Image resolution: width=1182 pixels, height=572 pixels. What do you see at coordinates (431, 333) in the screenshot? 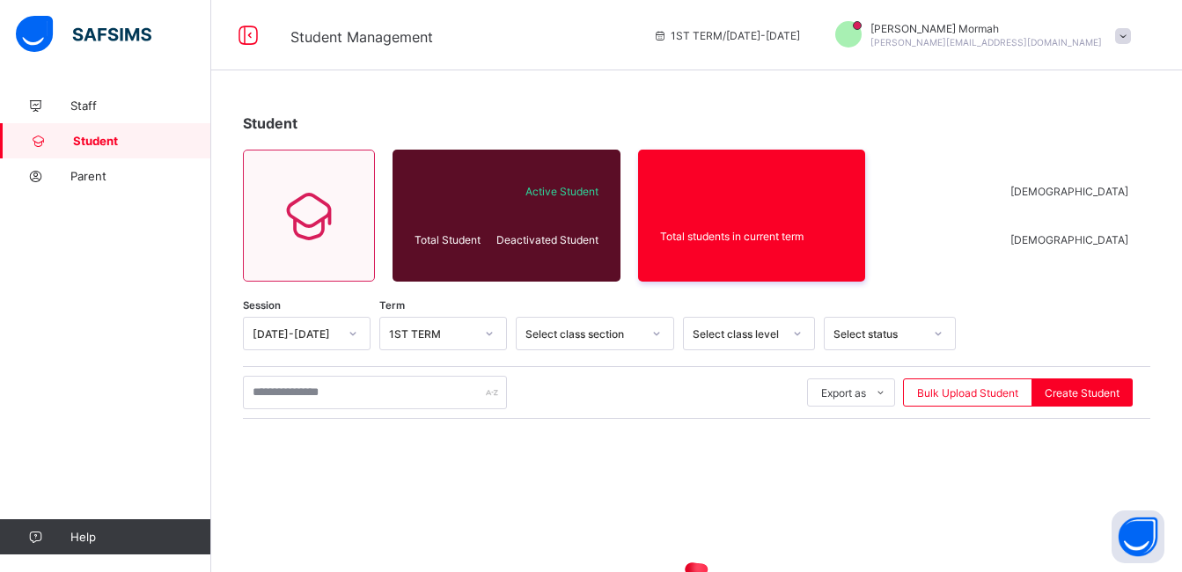
I see `div: 1ST TERM` at bounding box center [431, 333].